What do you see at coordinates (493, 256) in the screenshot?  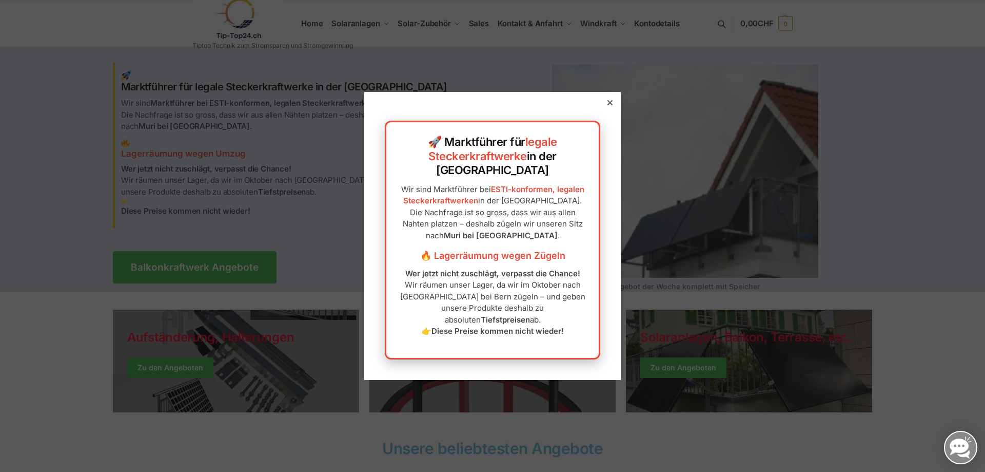 I see `h3: 🔥 Lagerräumung wegen Zügeln` at bounding box center [493, 256].